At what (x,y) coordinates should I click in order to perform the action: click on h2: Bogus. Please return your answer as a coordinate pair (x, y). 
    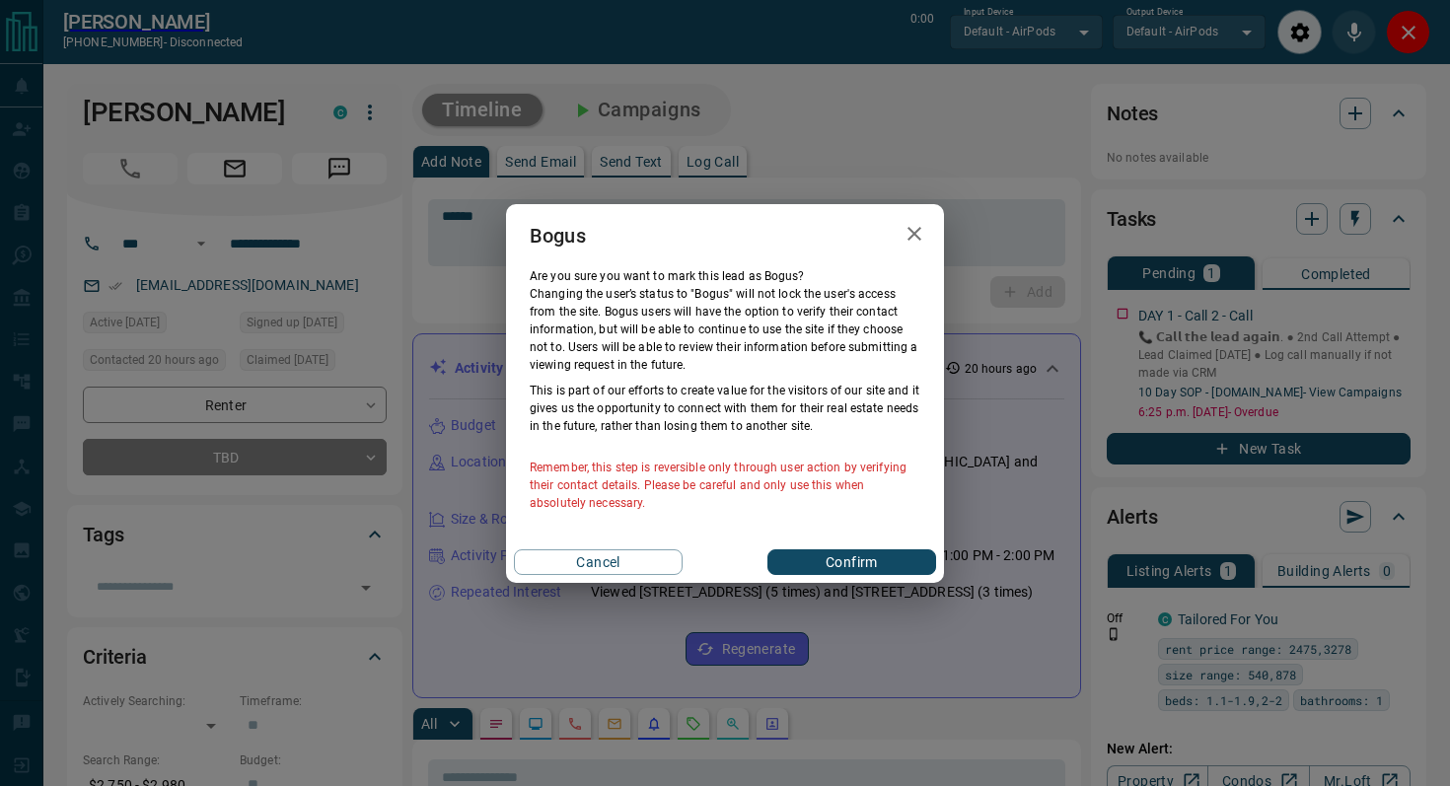
    Looking at the image, I should click on (557, 236).